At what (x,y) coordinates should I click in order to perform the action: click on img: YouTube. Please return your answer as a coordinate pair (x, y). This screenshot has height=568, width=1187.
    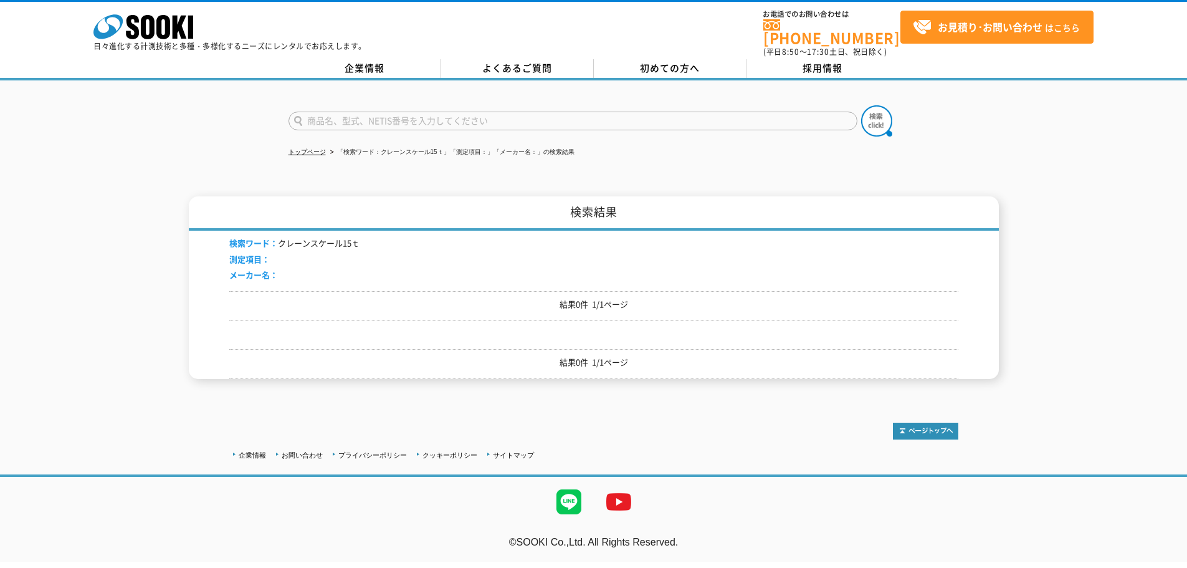
    Looking at the image, I should click on (619, 502).